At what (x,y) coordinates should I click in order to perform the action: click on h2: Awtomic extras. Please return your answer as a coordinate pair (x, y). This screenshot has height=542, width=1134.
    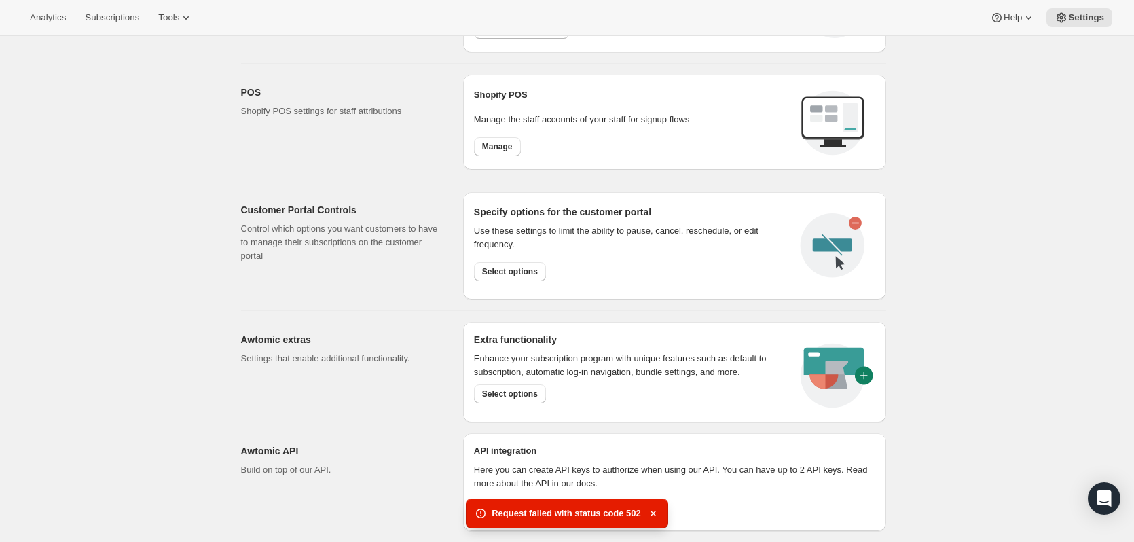
    Looking at the image, I should click on (341, 340).